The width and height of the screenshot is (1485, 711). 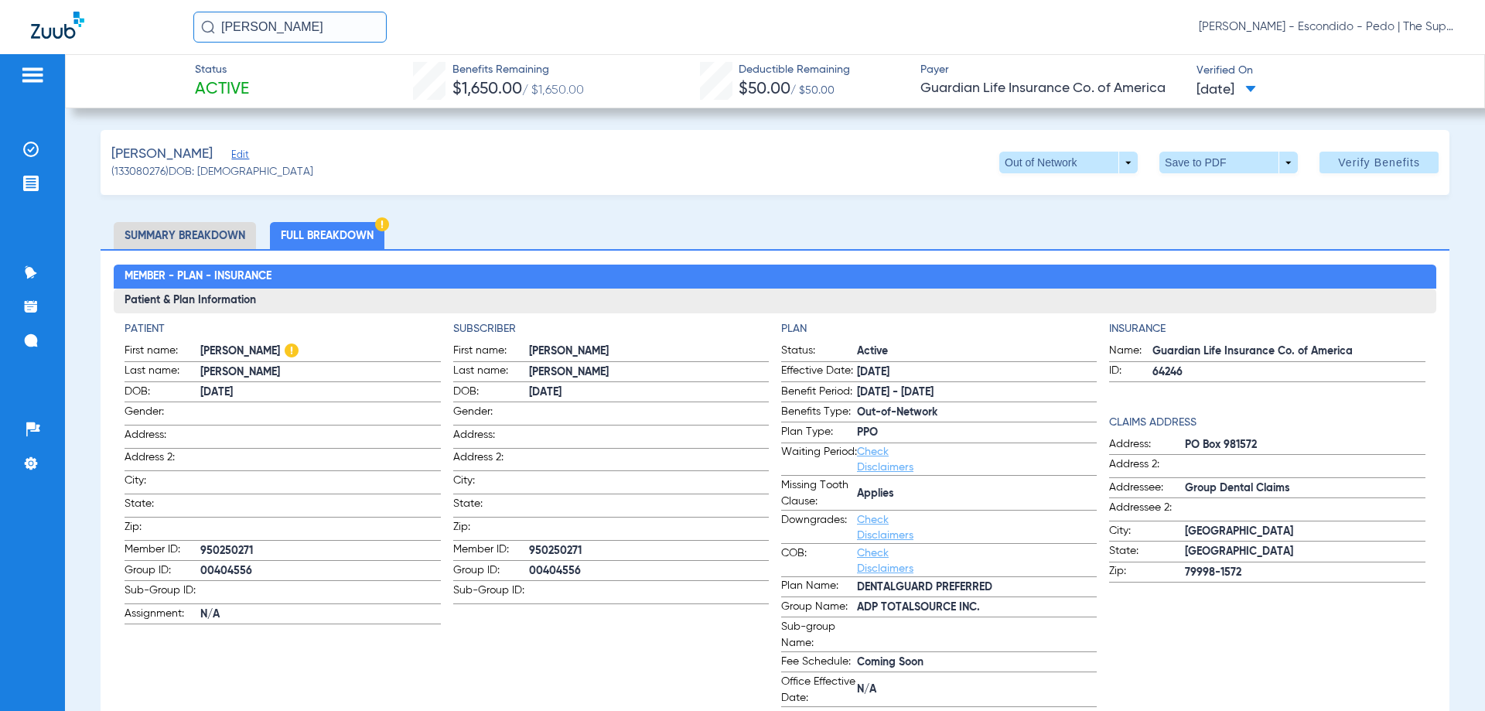 I want to click on span: Edit, so click(x=238, y=156).